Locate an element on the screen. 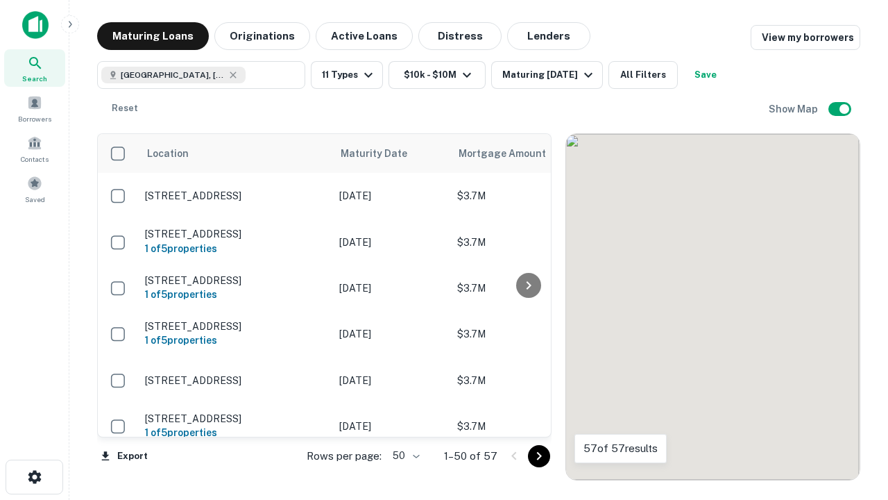 The height and width of the screenshot is (500, 888). div: 0 0 is located at coordinates (713, 307).